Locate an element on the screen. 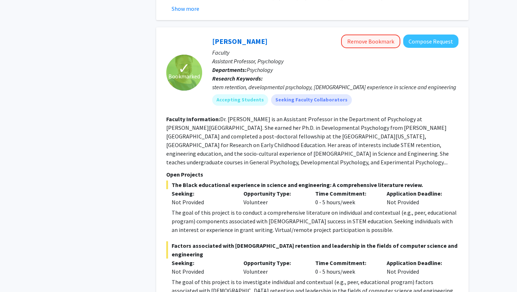  b: Faculty Information: is located at coordinates (193, 119).